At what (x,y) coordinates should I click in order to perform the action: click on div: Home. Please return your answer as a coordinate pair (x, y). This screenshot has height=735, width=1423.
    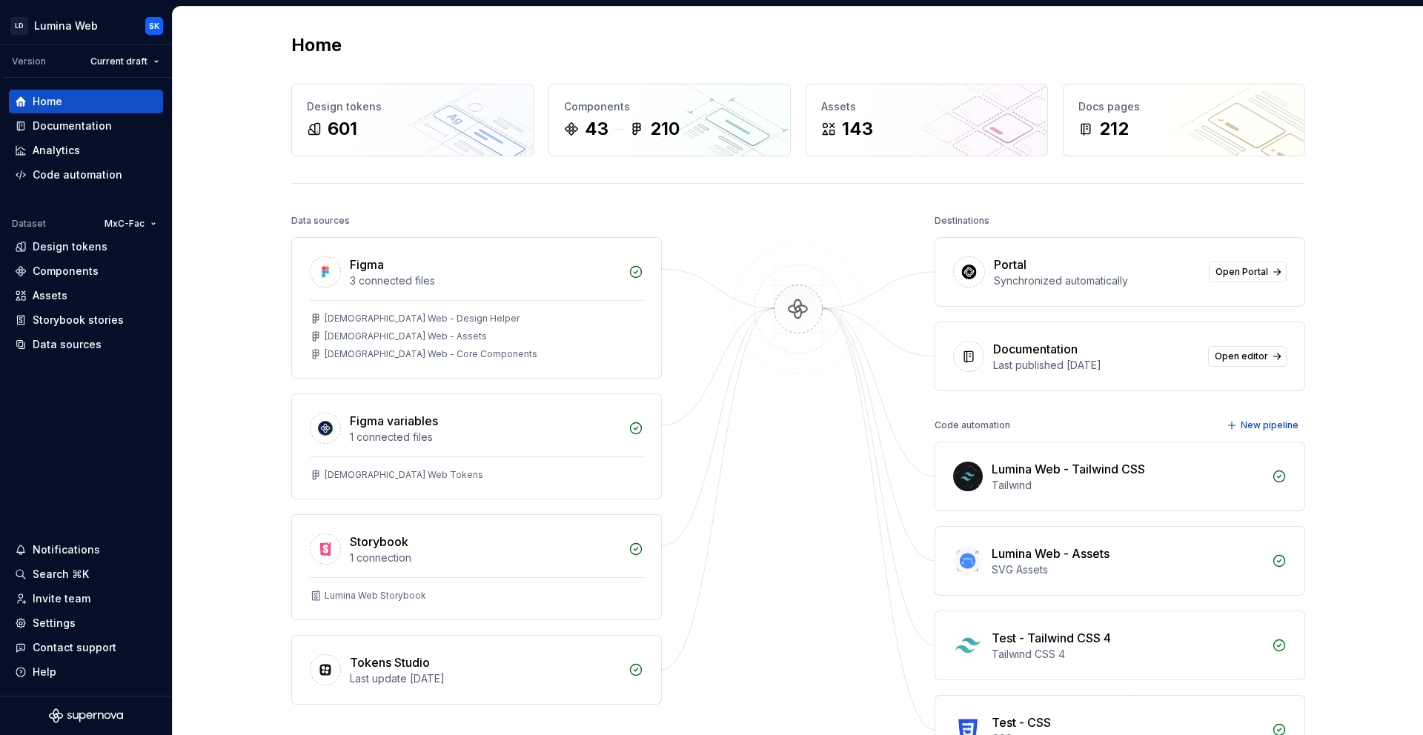
    Looking at the image, I should click on (47, 102).